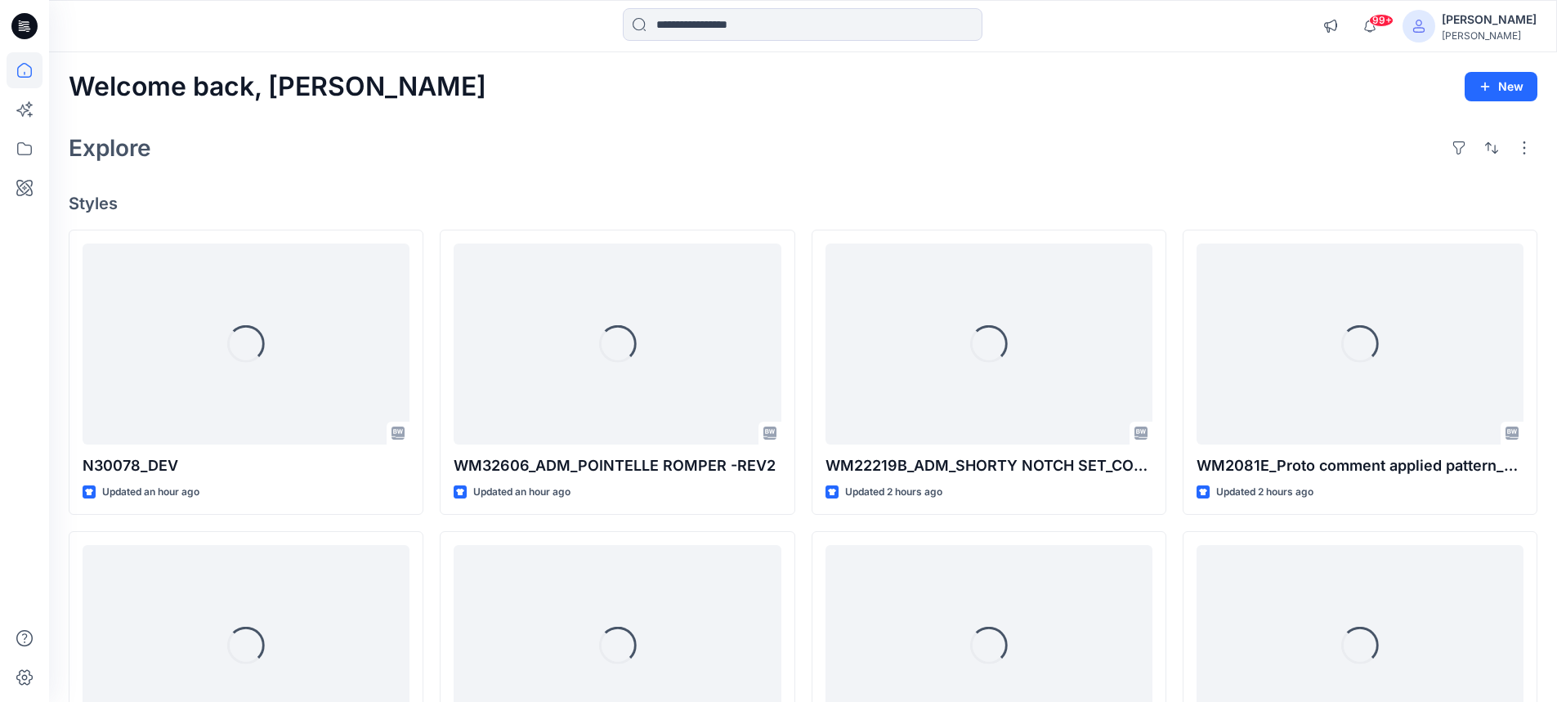 The width and height of the screenshot is (1557, 702). Describe the element at coordinates (1500, 87) in the screenshot. I see `button: New` at that location.